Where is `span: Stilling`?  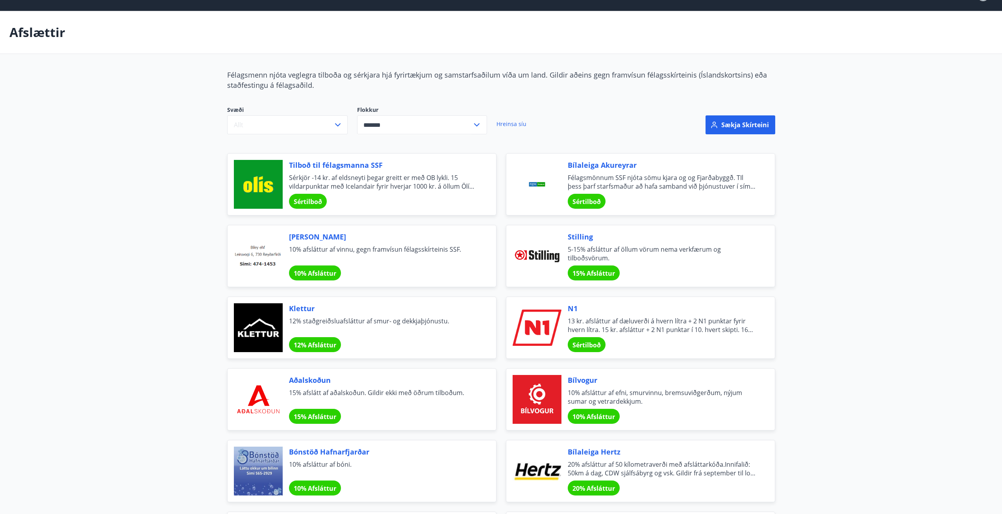 span: Stilling is located at coordinates (662, 237).